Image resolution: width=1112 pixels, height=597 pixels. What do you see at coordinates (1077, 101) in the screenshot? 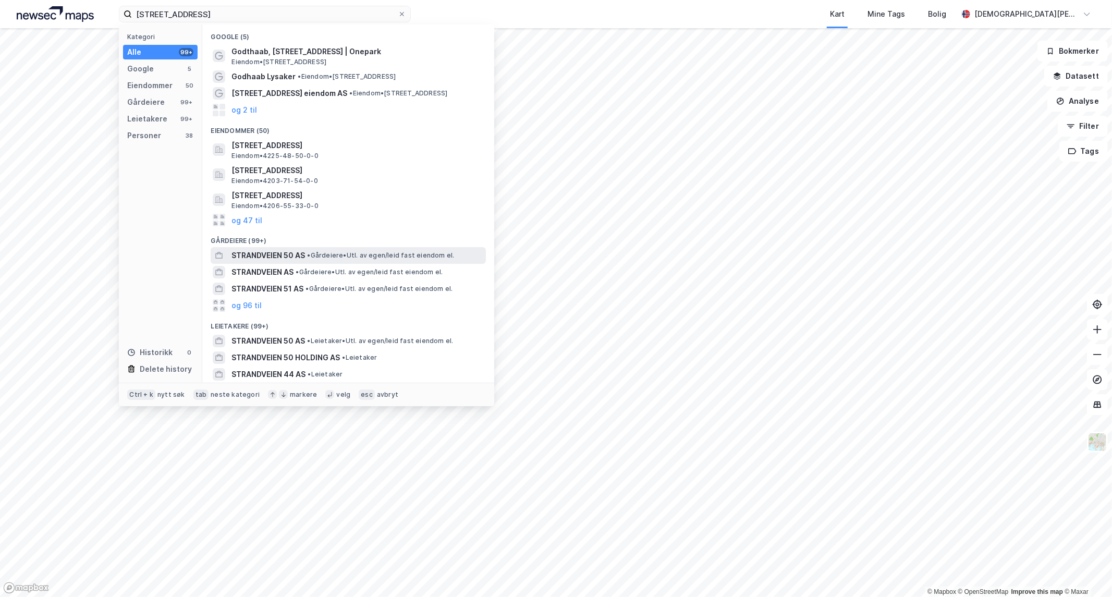
I see `button: Analyse` at bounding box center [1077, 101].